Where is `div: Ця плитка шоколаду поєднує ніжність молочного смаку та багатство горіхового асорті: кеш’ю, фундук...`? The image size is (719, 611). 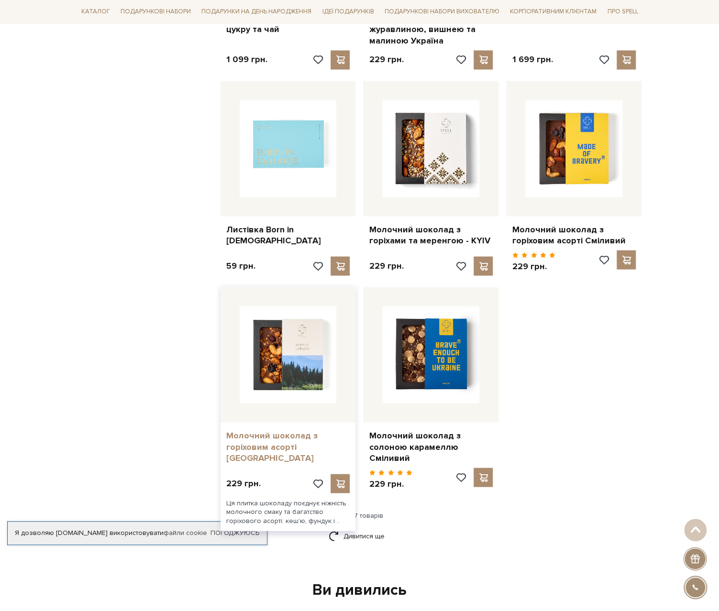 div: Ця плитка шоколаду поєднує ніжність молочного смаку та багатство горіхового асорті: кеш’ю, фундук... is located at coordinates (288, 512).